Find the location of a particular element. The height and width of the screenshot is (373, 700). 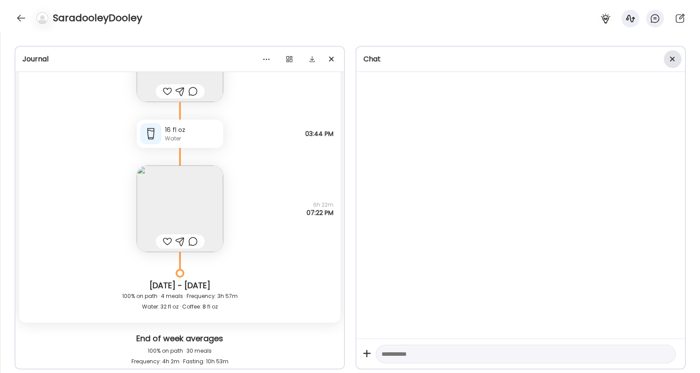

div: Water is located at coordinates (192, 138).